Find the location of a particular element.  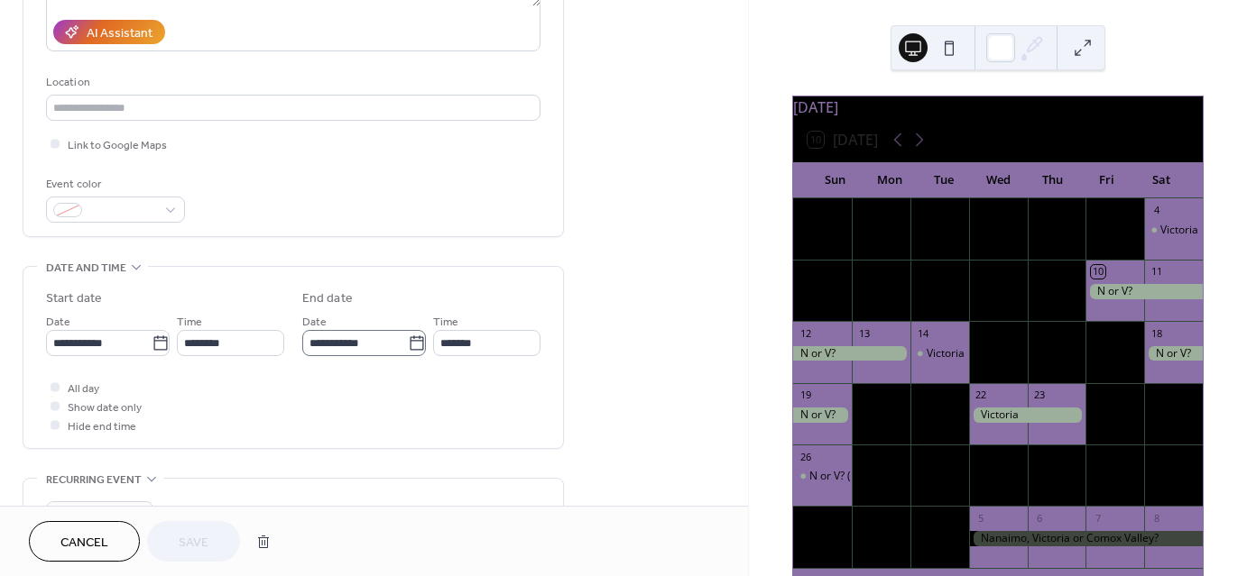

div: End date is located at coordinates (327, 299).